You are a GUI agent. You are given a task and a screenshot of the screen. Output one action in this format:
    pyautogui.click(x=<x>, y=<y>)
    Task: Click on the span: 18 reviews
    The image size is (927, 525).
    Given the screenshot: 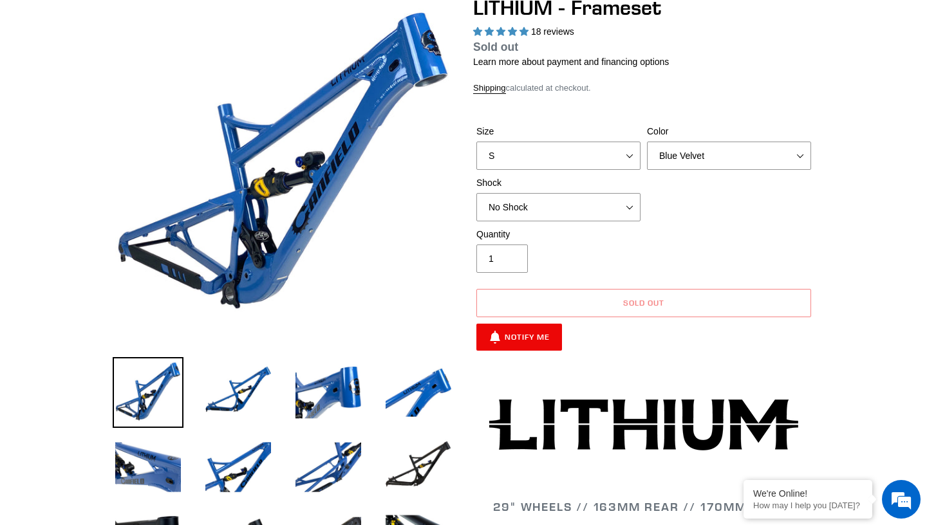 What is the action you would take?
    pyautogui.click(x=552, y=32)
    